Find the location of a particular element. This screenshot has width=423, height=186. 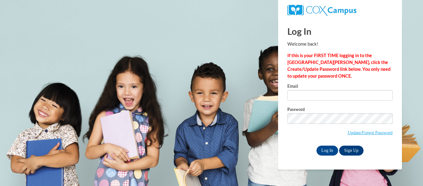

input: Log In is located at coordinates (328, 150).